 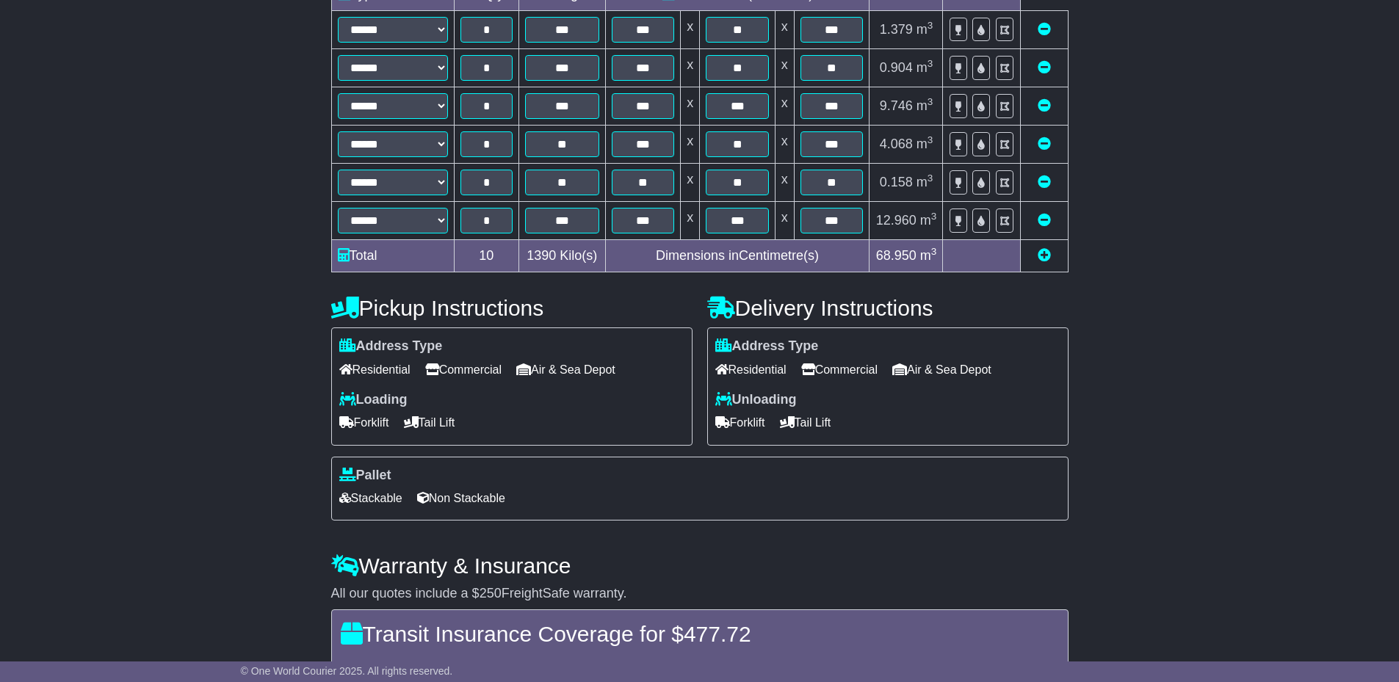 What do you see at coordinates (491, 593) in the screenshot?
I see `span: 250` at bounding box center [491, 593].